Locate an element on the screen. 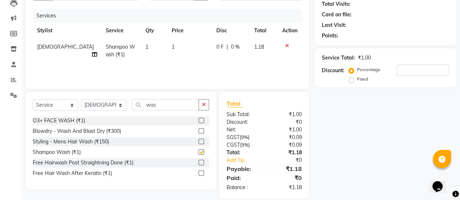 Image resolution: width=460 pixels, height=200 pixels. div: Paid: is located at coordinates (242, 178).